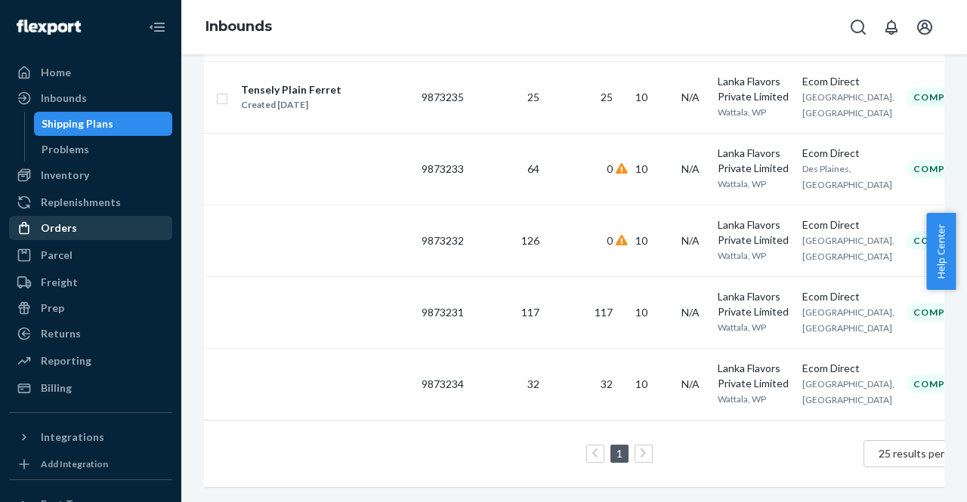  What do you see at coordinates (91, 202) in the screenshot?
I see `a: Replenishments` at bounding box center [91, 202].